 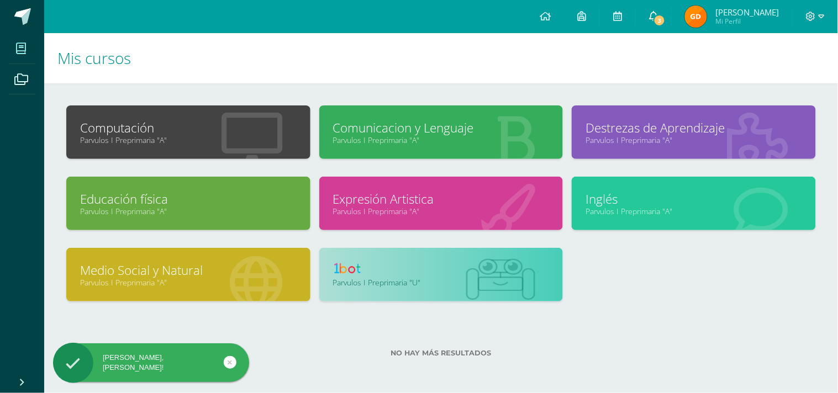 What do you see at coordinates (188, 128) in the screenshot?
I see `a: Computación` at bounding box center [188, 128].